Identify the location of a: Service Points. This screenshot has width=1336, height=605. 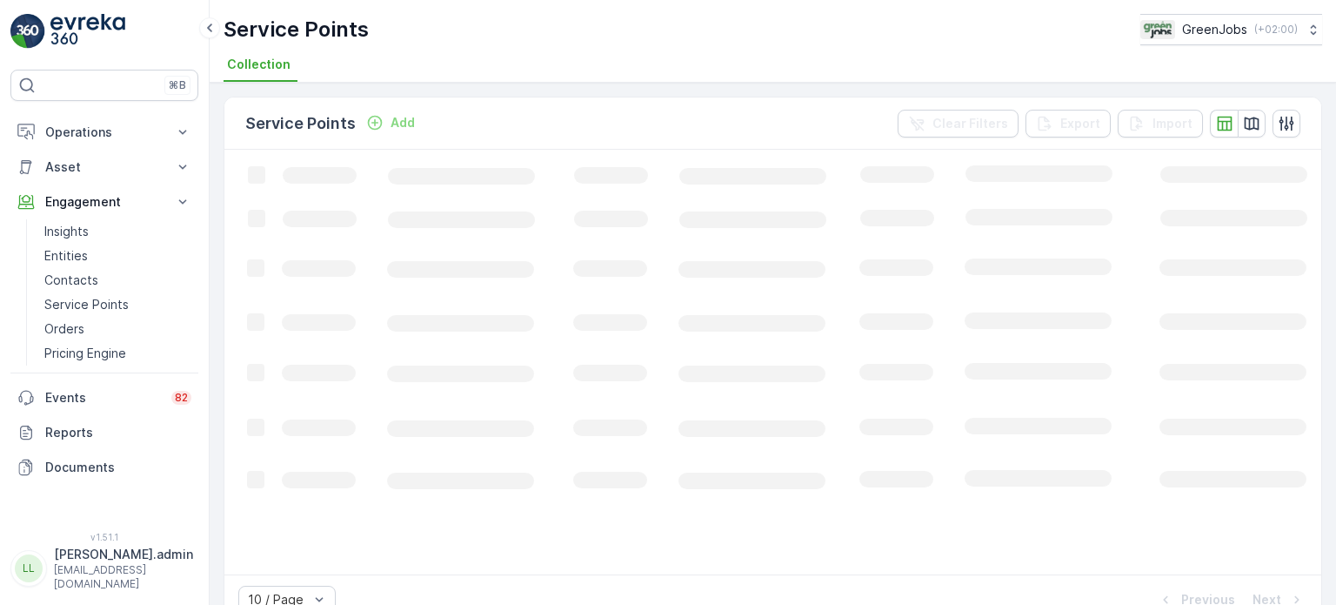
(117, 305).